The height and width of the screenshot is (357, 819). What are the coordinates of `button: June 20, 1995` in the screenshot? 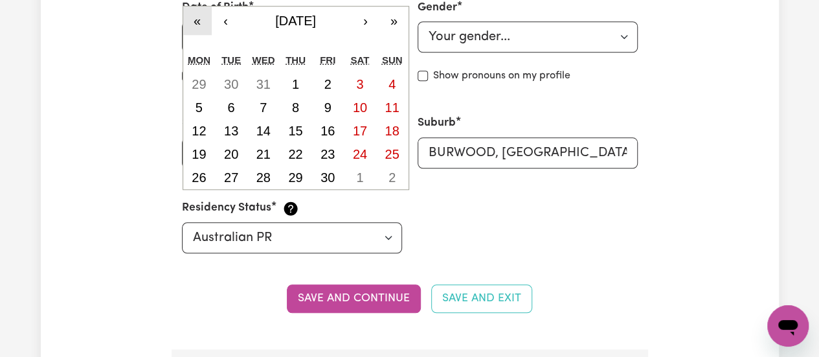 It's located at (231, 154).